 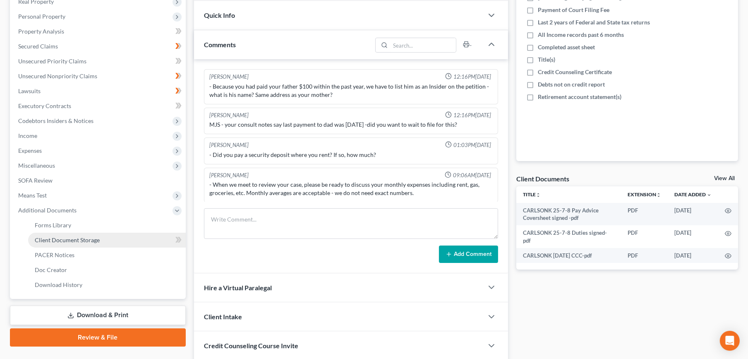 What do you see at coordinates (223, 316) in the screenshot?
I see `span: Client Intake` at bounding box center [223, 316].